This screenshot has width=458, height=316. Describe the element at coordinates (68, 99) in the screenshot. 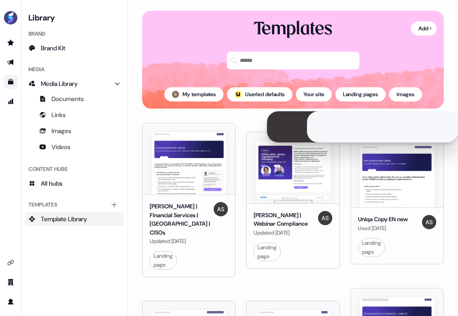

I see `span: Documents` at that location.